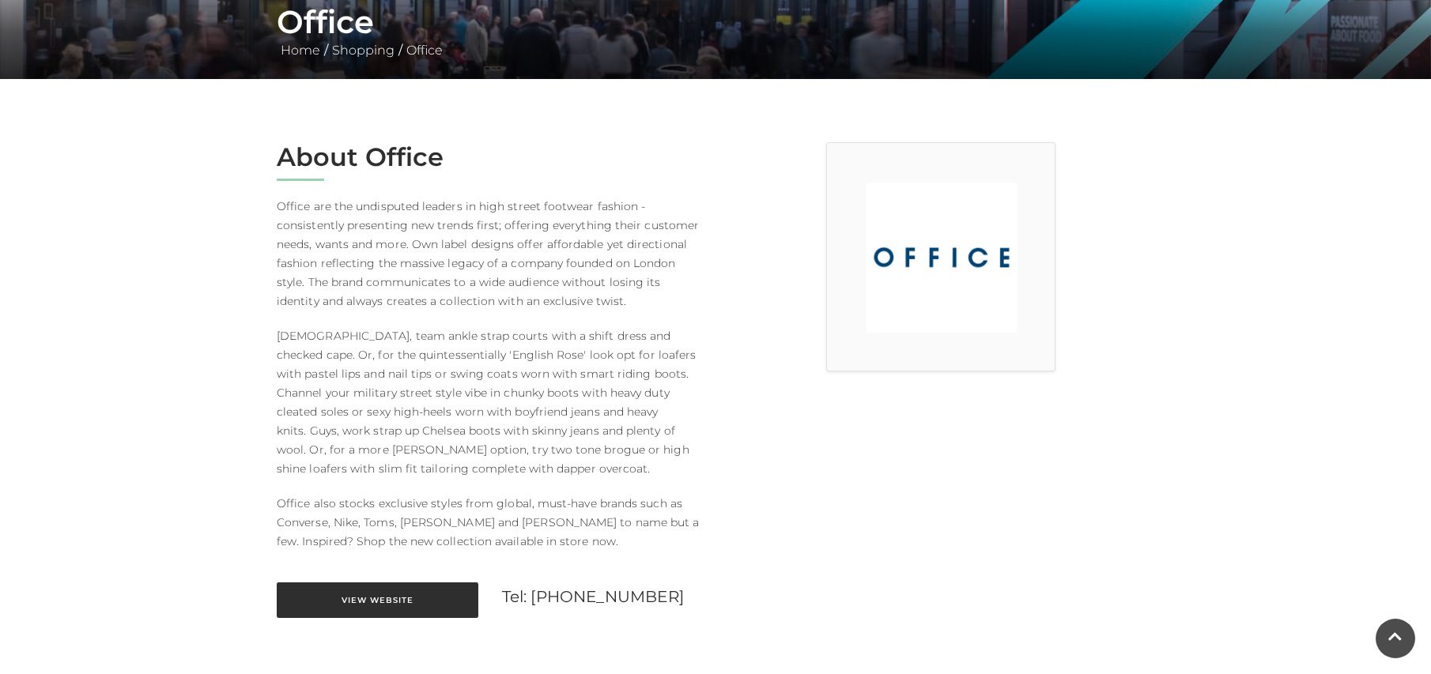  I want to click on a: Shopping, so click(363, 50).